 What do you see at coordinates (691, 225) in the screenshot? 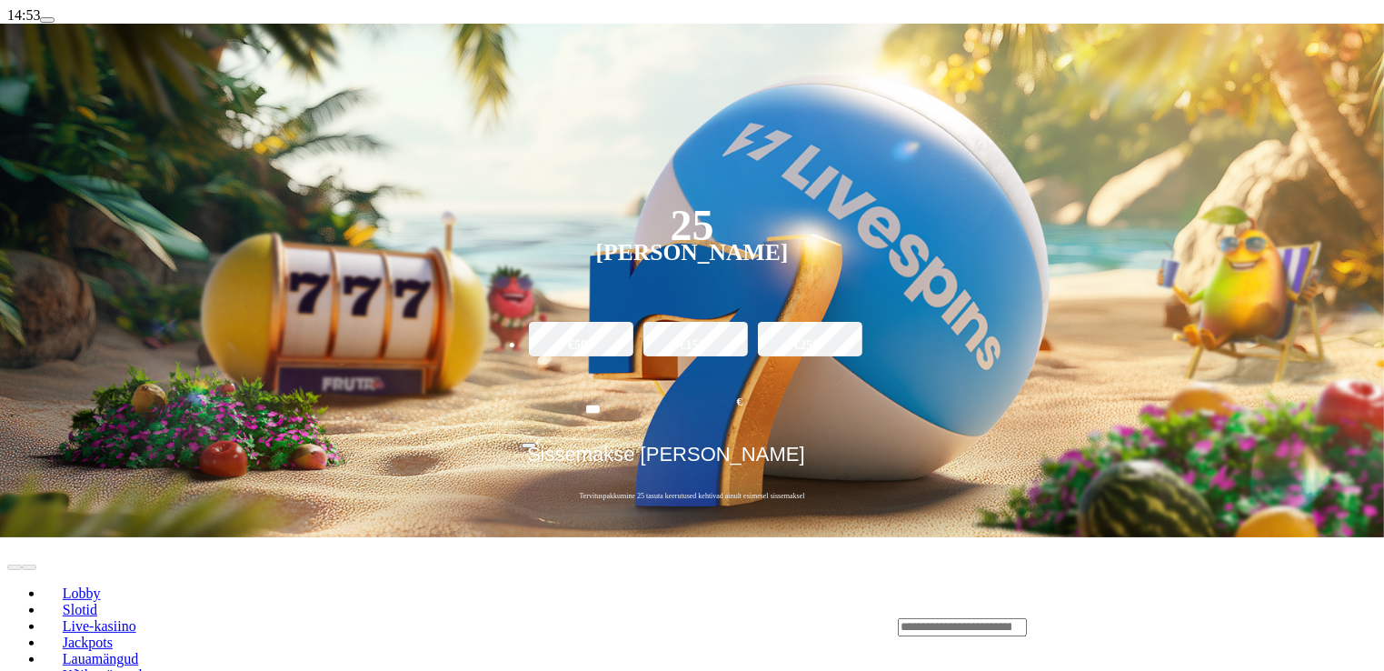
I see `div: 25` at bounding box center [691, 225].